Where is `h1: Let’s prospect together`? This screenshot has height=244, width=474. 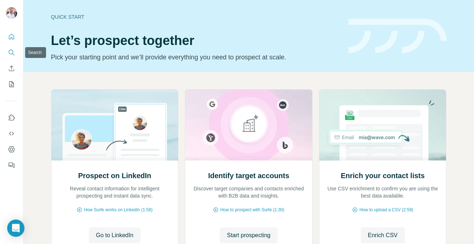
h1: Let’s prospect together is located at coordinates (195, 41).